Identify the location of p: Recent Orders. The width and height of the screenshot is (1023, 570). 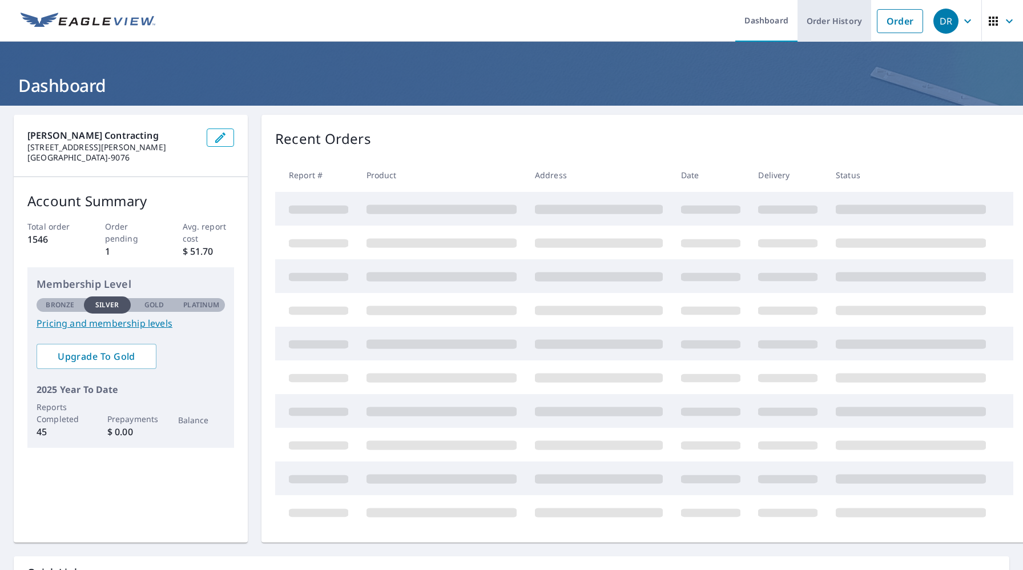
(323, 139).